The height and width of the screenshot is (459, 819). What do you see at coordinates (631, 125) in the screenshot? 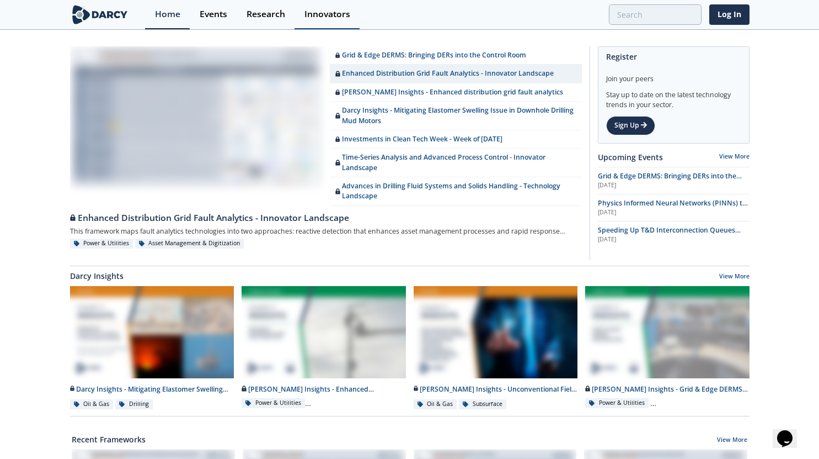
I see `a: Sign Up` at bounding box center [631, 125].